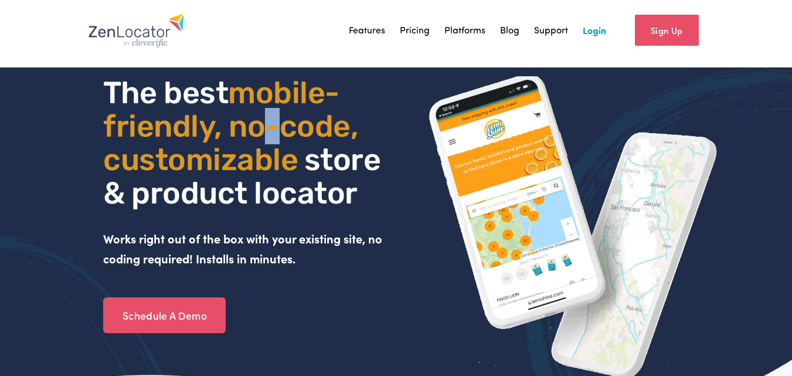 The image size is (792, 376). What do you see at coordinates (509, 30) in the screenshot?
I see `a: Blog` at bounding box center [509, 30].